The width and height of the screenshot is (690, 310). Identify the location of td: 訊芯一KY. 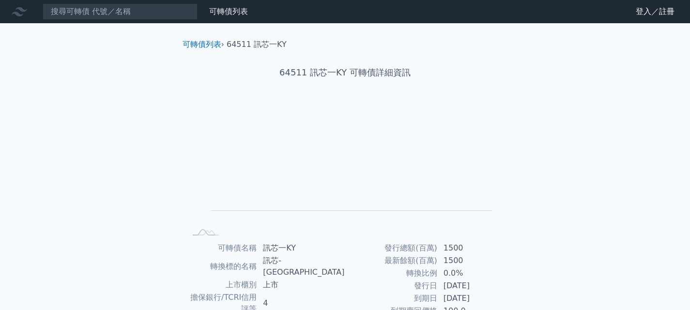
(301, 248).